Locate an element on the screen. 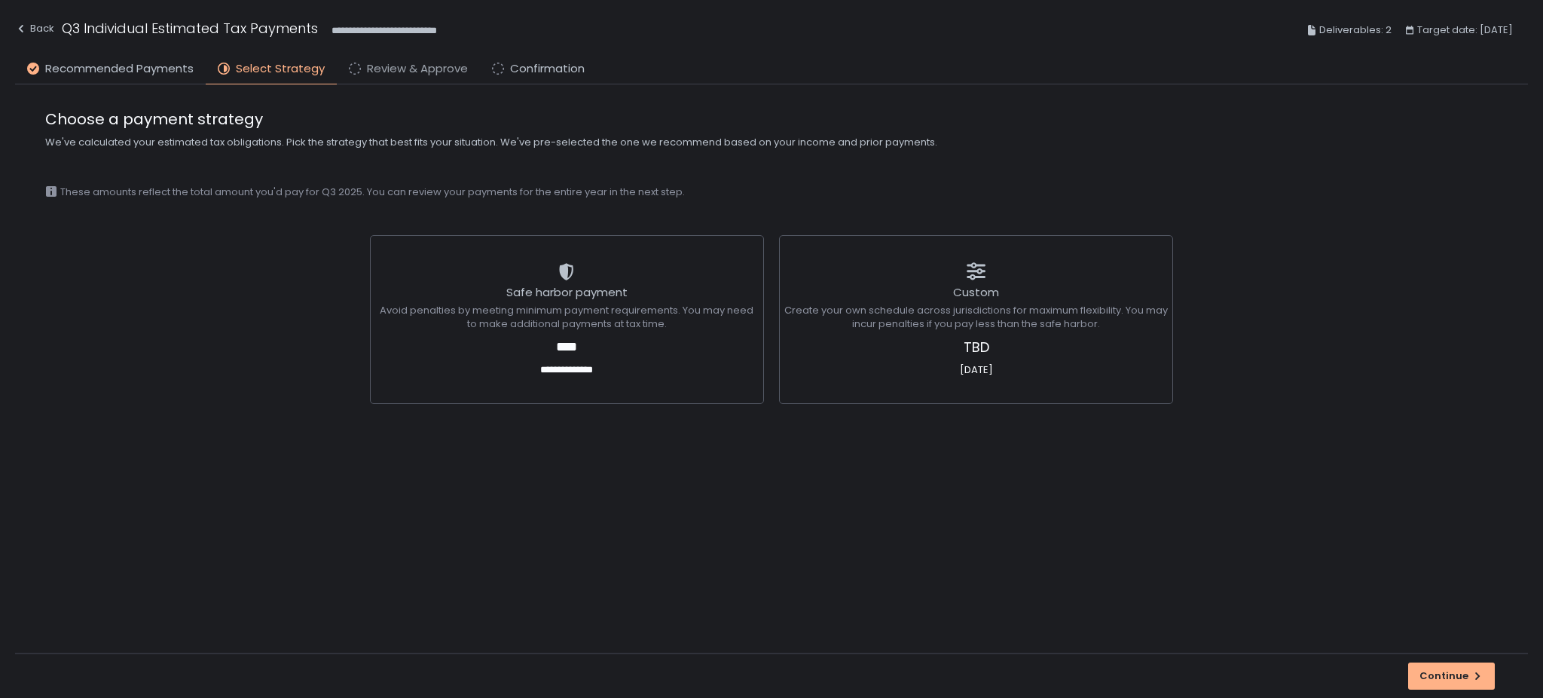  button: Back is located at coordinates (35, 30).